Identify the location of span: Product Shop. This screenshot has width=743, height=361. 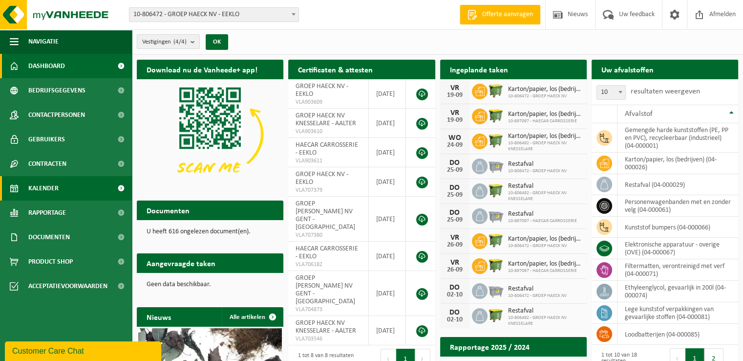
(50, 262).